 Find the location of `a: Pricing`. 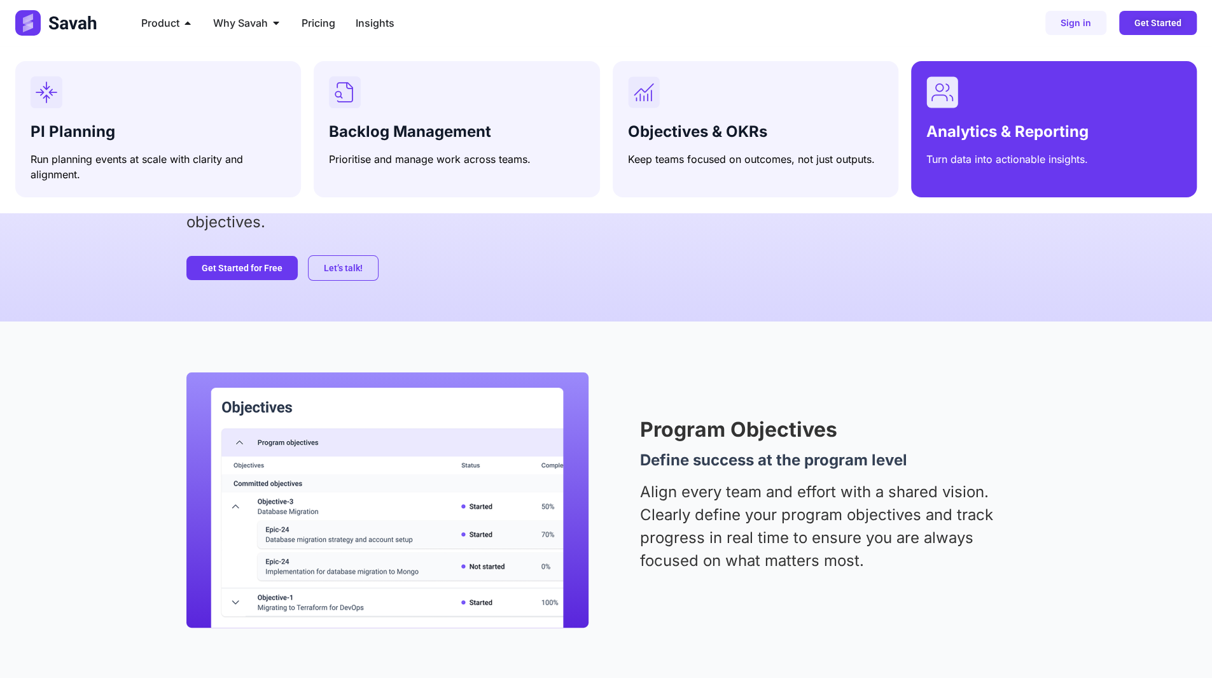

a: Pricing is located at coordinates (318, 23).